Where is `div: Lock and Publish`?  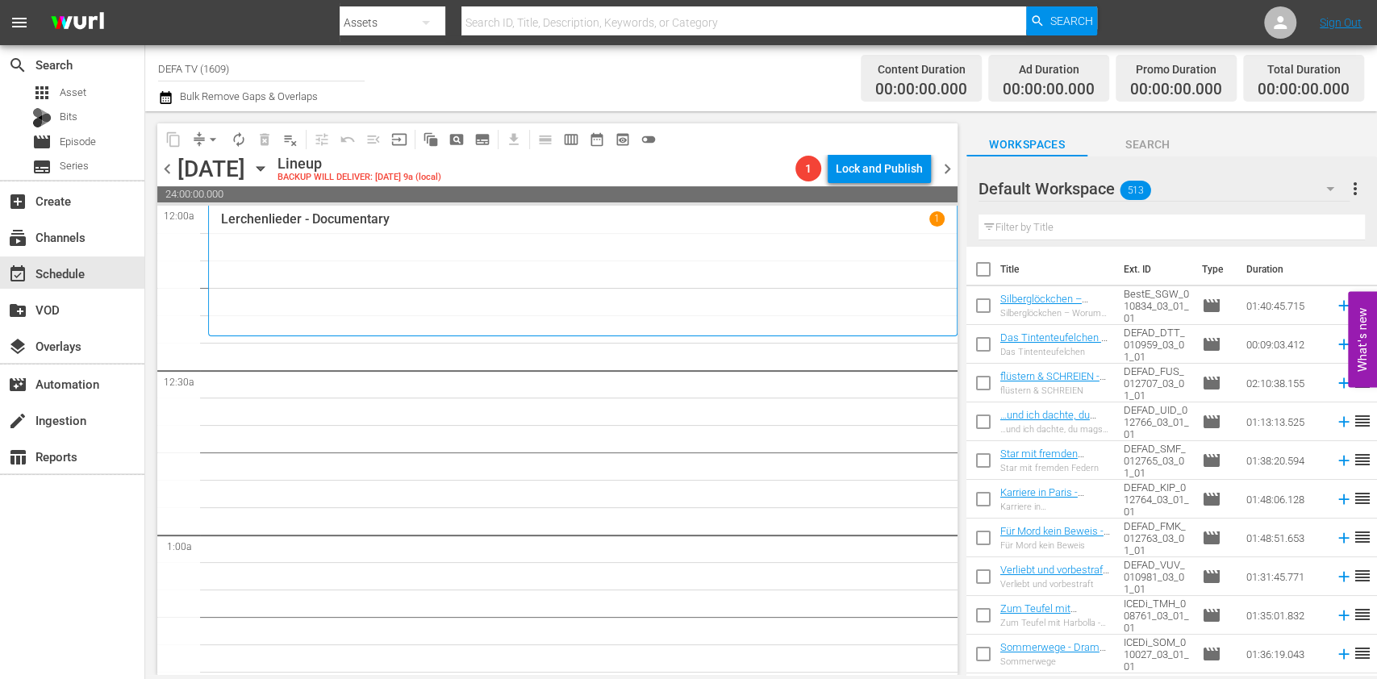
div: Lock and Publish is located at coordinates (879, 169).